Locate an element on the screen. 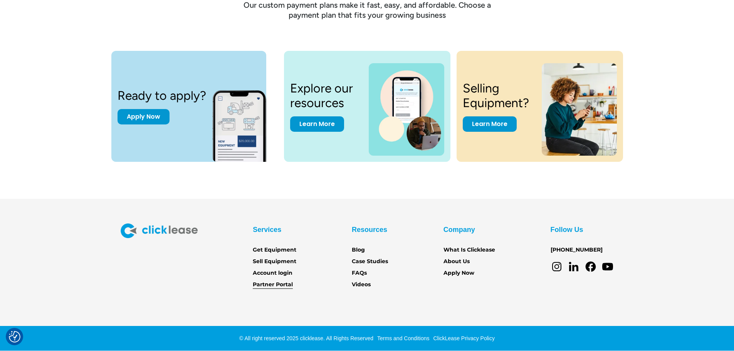  img: Revisit consent button is located at coordinates (15, 337).